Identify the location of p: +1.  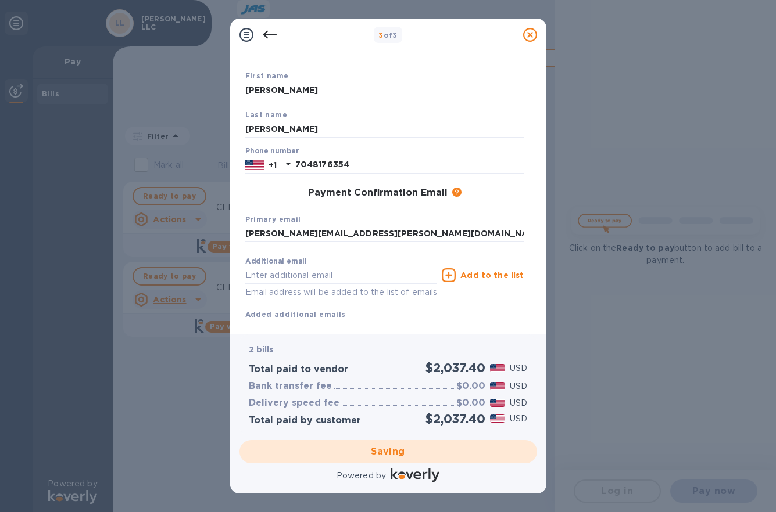
(273, 165).